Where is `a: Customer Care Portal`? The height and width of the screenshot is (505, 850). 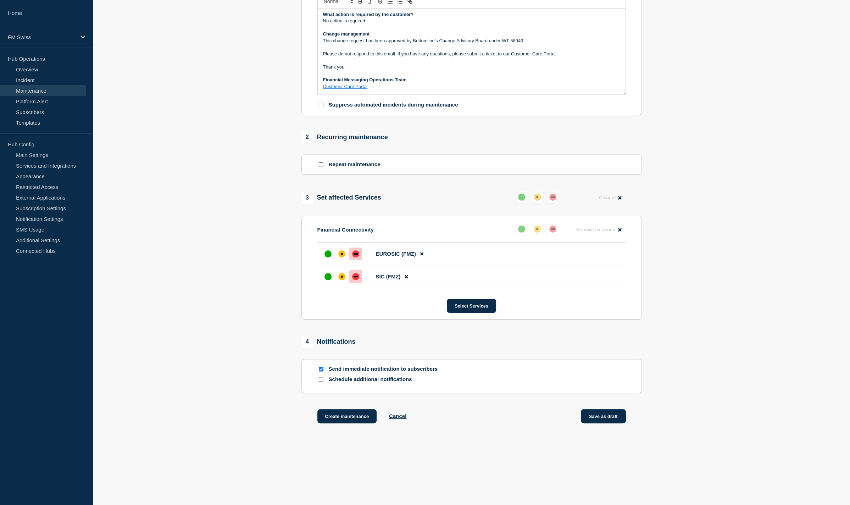
a: Customer Care Portal is located at coordinates (346, 86).